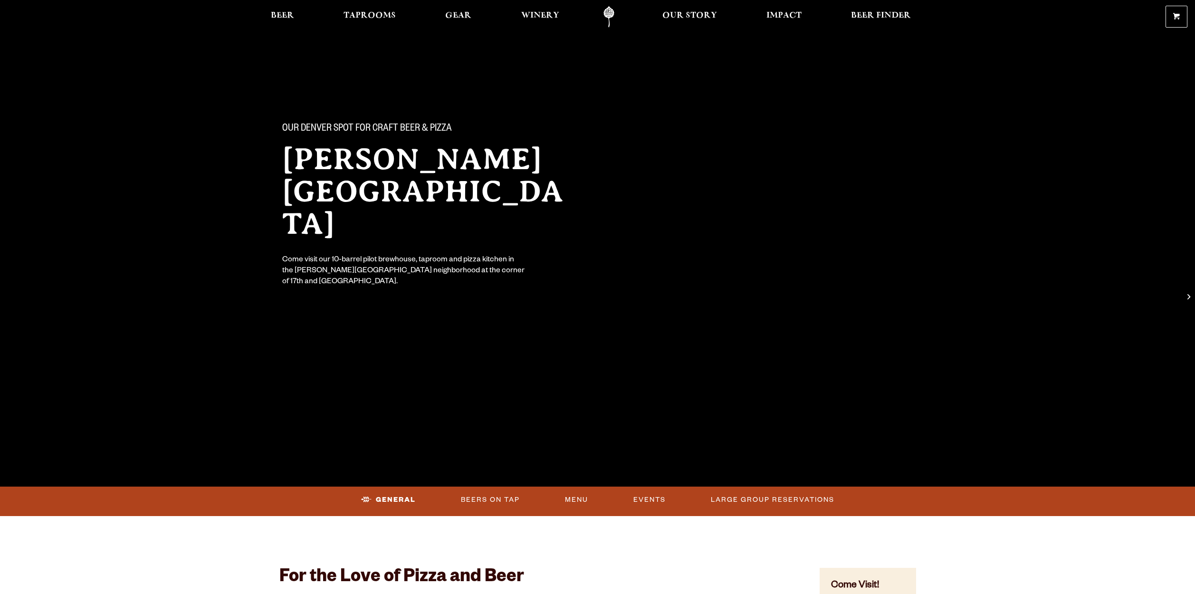  What do you see at coordinates (881, 16) in the screenshot?
I see `span: Beer Finder` at bounding box center [881, 16].